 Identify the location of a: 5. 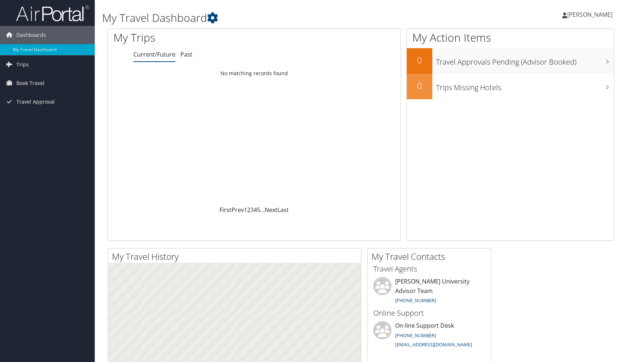
(259, 210).